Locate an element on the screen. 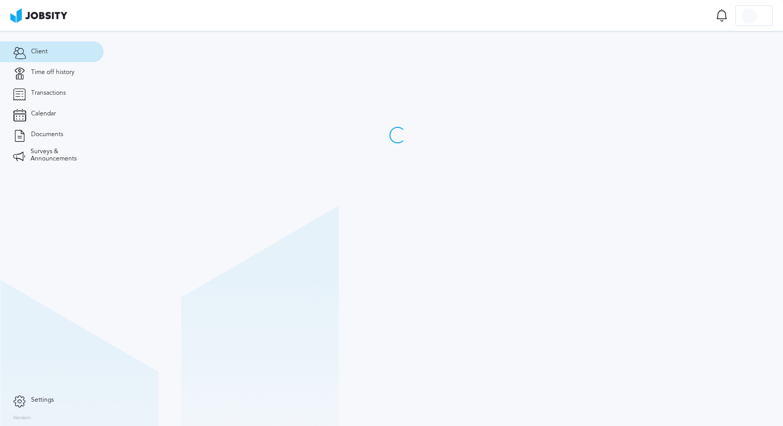 The image size is (783, 426). span: Documents is located at coordinates (47, 135).